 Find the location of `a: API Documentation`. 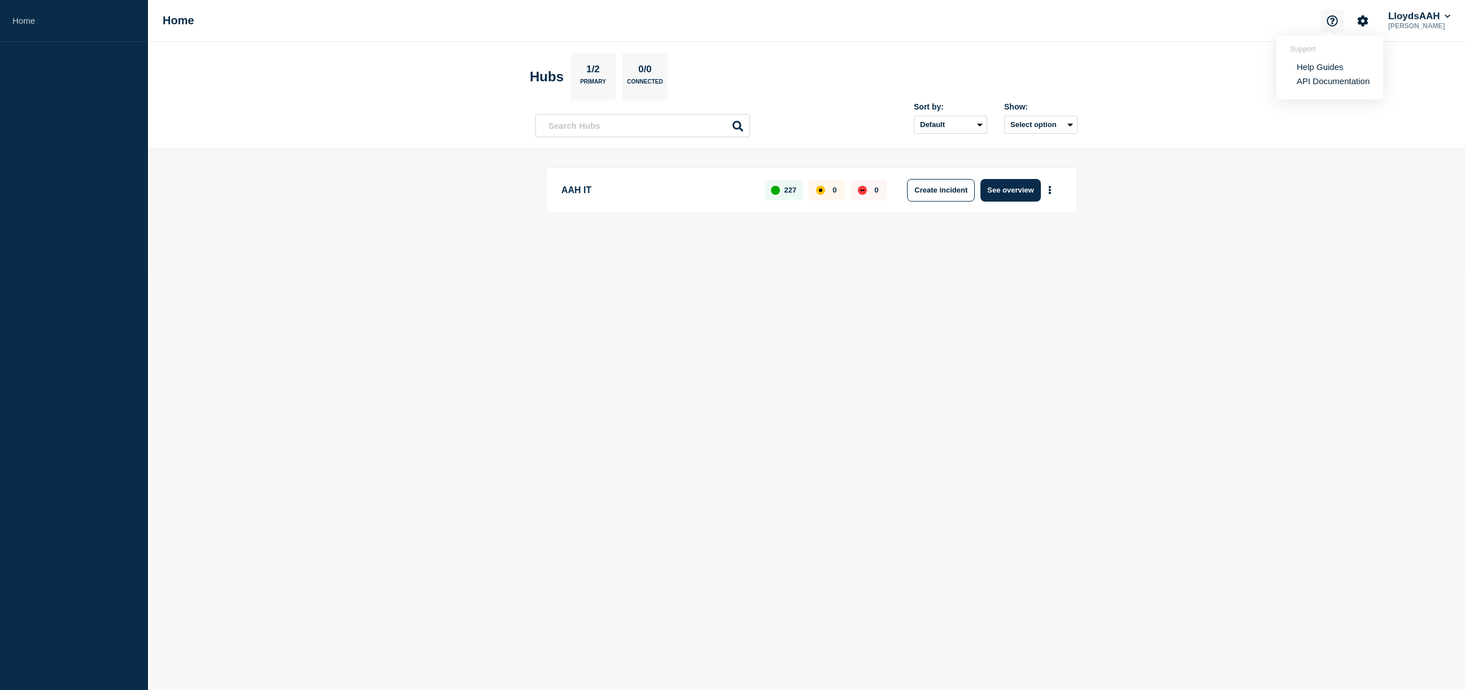

a: API Documentation is located at coordinates (1333, 81).